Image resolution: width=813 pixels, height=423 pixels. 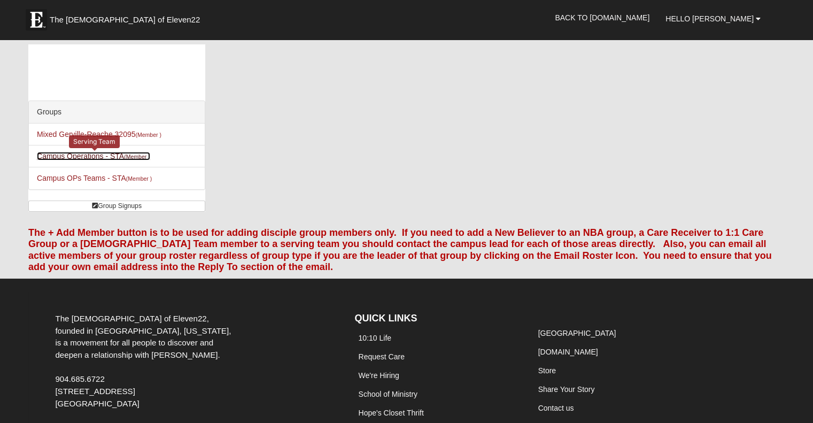 What do you see at coordinates (36, 20) in the screenshot?
I see `img: Eleven22 logo` at bounding box center [36, 20].